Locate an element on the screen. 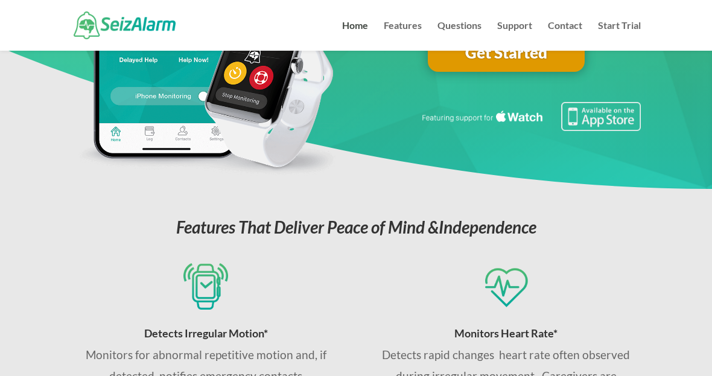 The height and width of the screenshot is (376, 712). a: Get Started is located at coordinates (506, 53).